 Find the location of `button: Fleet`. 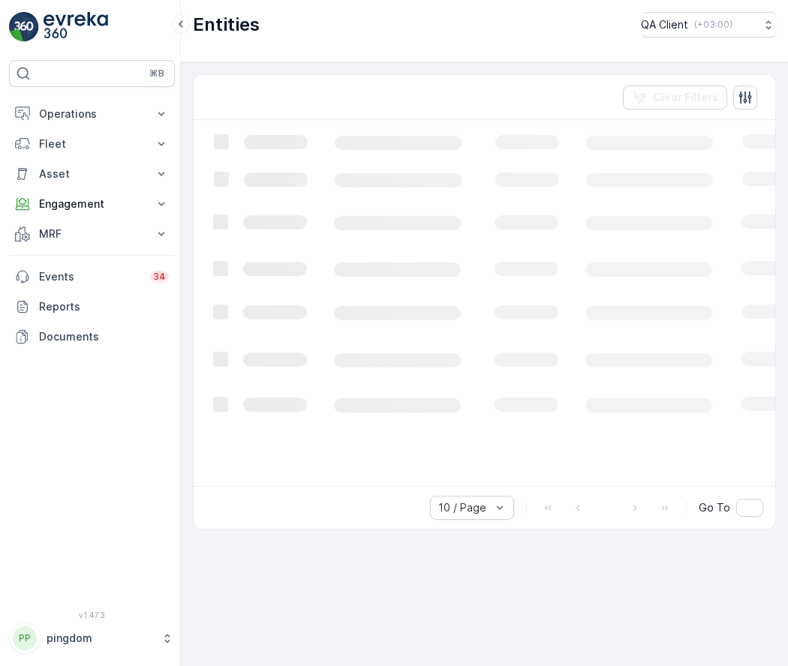

button: Fleet is located at coordinates (92, 144).